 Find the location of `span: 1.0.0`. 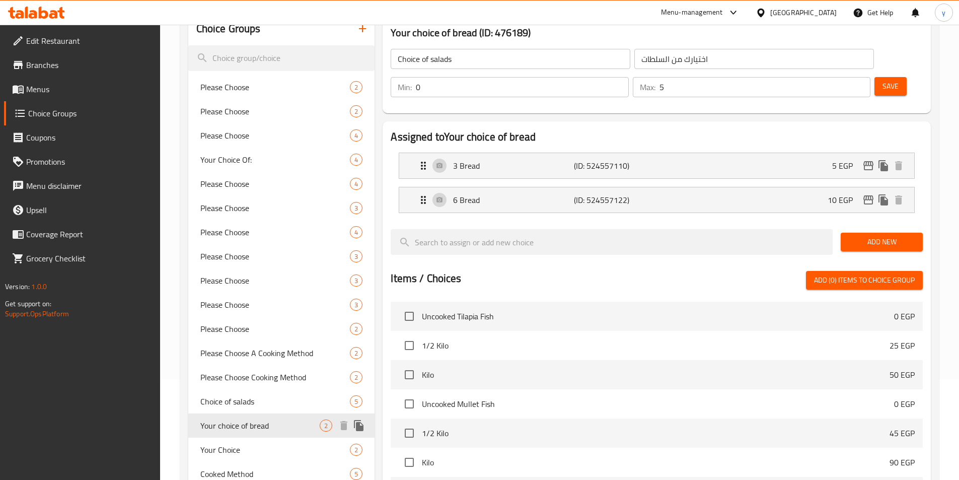

span: 1.0.0 is located at coordinates (39, 286).